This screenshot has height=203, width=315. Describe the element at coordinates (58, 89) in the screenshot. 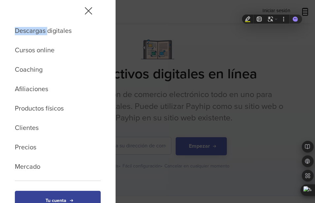

I see `a: Afiliaciones` at that location.